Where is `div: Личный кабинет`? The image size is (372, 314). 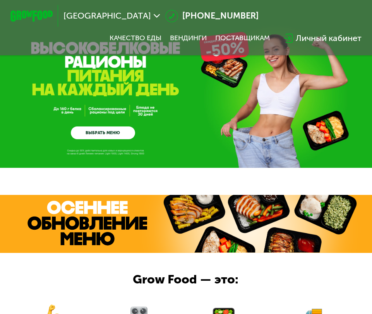
div: Личный кабинет is located at coordinates (328, 38).